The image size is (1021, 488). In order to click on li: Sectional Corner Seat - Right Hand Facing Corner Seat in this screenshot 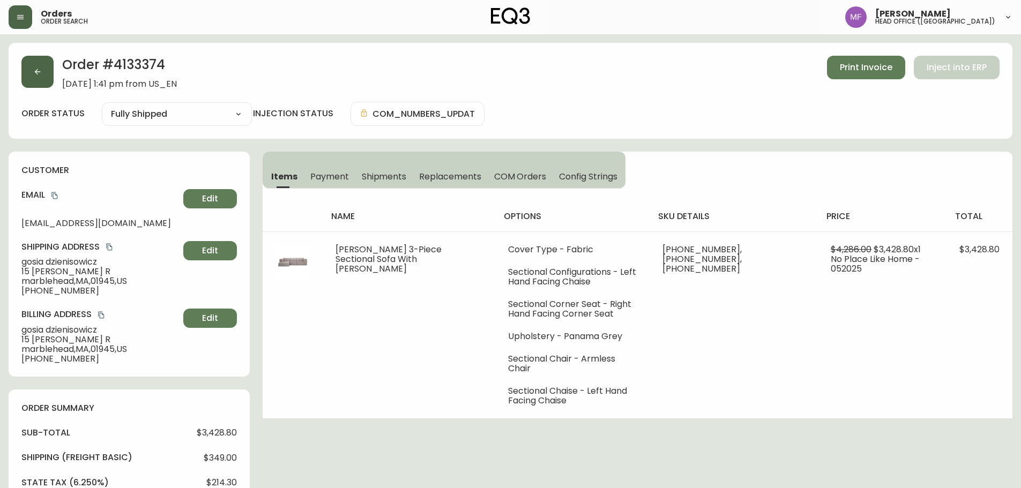, I will do `click(572, 309)`.